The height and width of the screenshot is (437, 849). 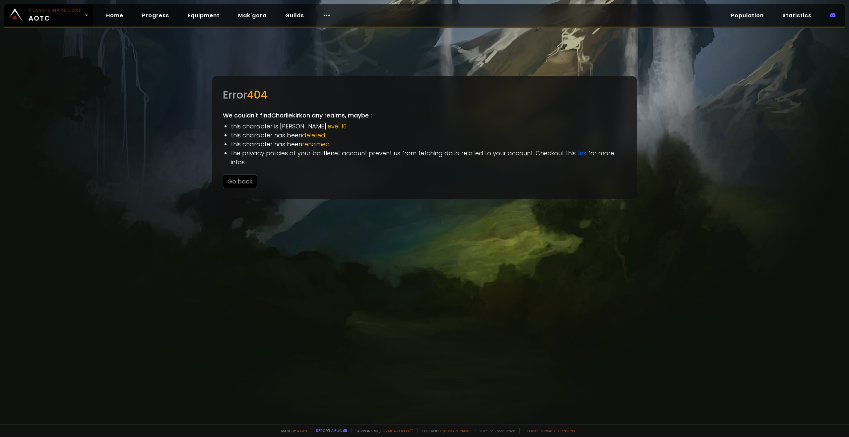 I want to click on span: v. d752d5 - production, so click(x=495, y=430).